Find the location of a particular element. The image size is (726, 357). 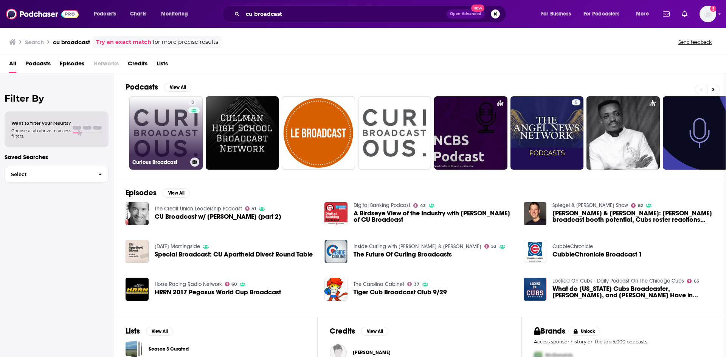

img: CU Broadcast w/ Mike Lawson (part 2) is located at coordinates (137, 214).